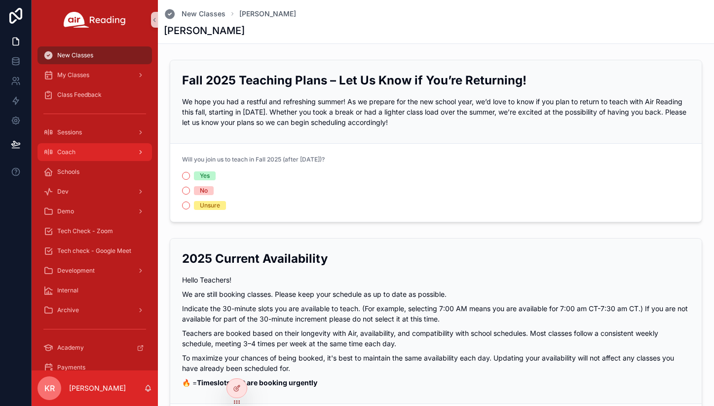 The image size is (714, 406). Describe the element at coordinates (94, 251) in the screenshot. I see `span: Tech check - Google Meet` at that location.